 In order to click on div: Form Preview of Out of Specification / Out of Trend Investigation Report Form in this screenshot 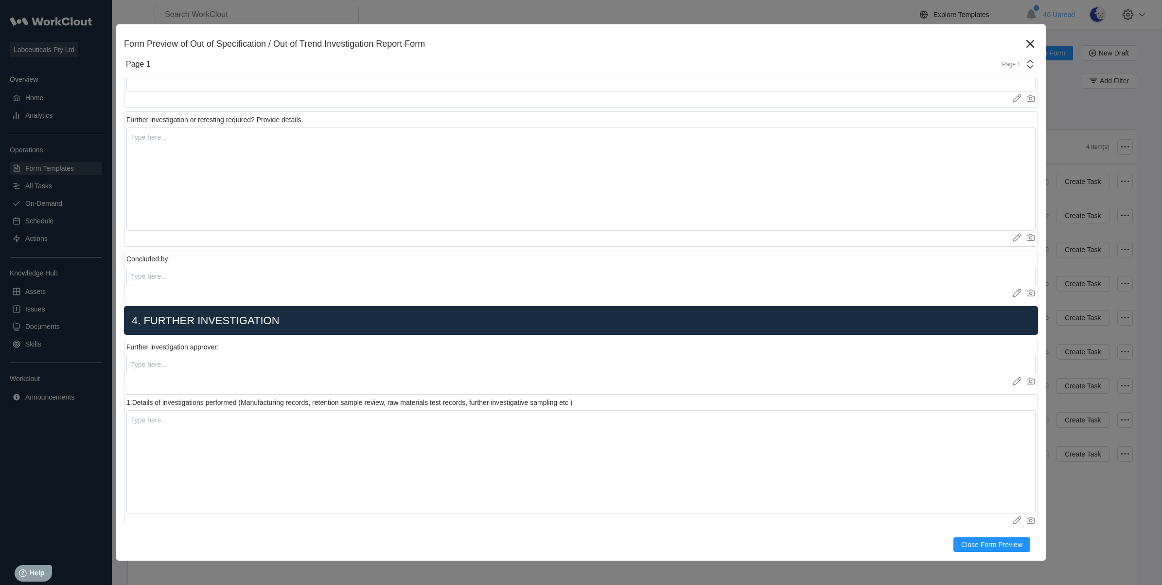, I will do `click(573, 44)`.